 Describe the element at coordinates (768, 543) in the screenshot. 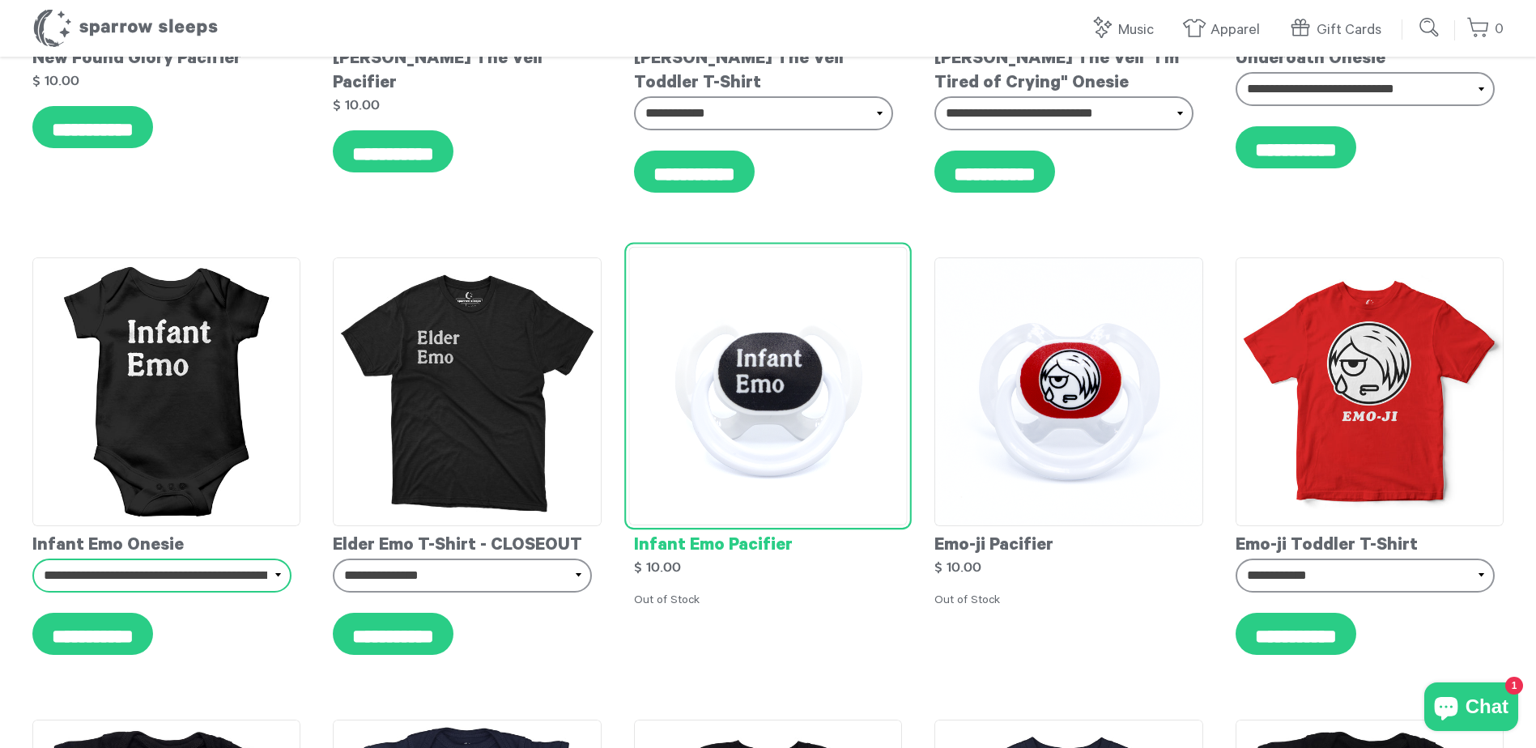

I see `div: Infant Emo Pacifier` at that location.